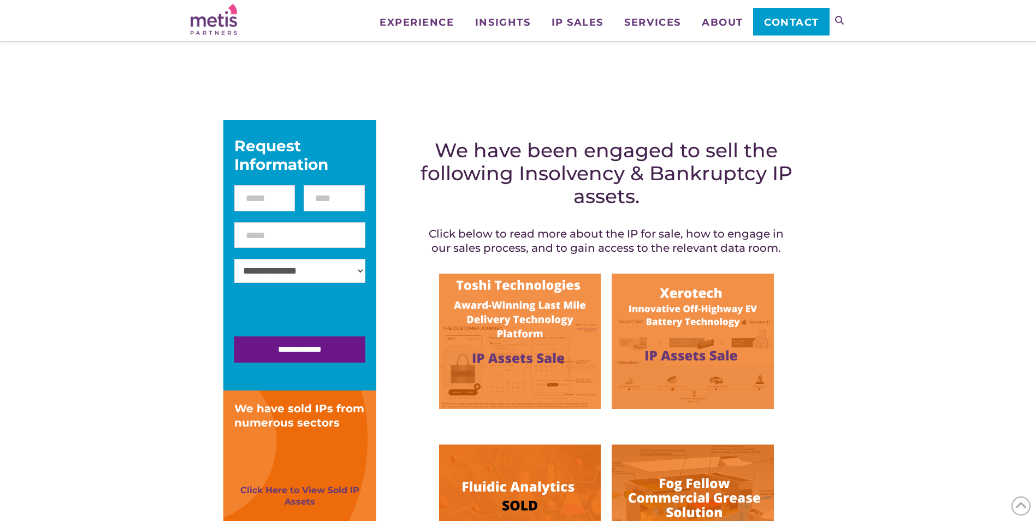 This screenshot has height=521, width=1036. Describe the element at coordinates (300, 496) in the screenshot. I see `a: Click Here to View Sold IP Assets` at that location.